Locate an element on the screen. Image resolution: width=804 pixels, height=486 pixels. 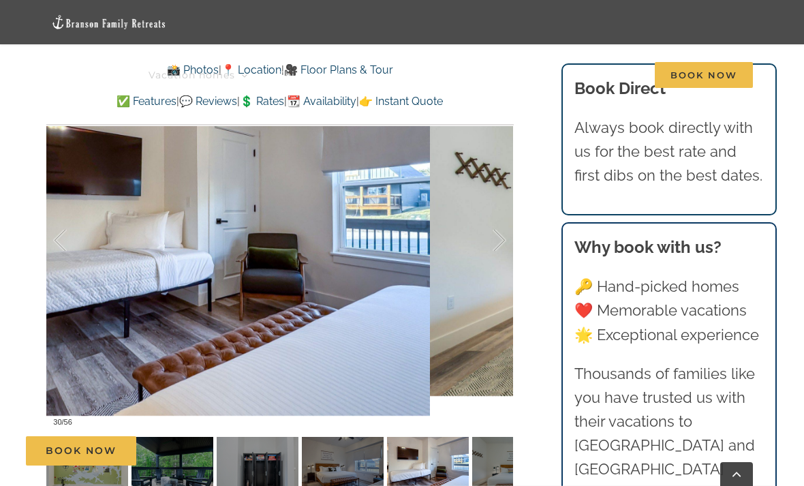
a: 💲 Rates is located at coordinates (262, 101).